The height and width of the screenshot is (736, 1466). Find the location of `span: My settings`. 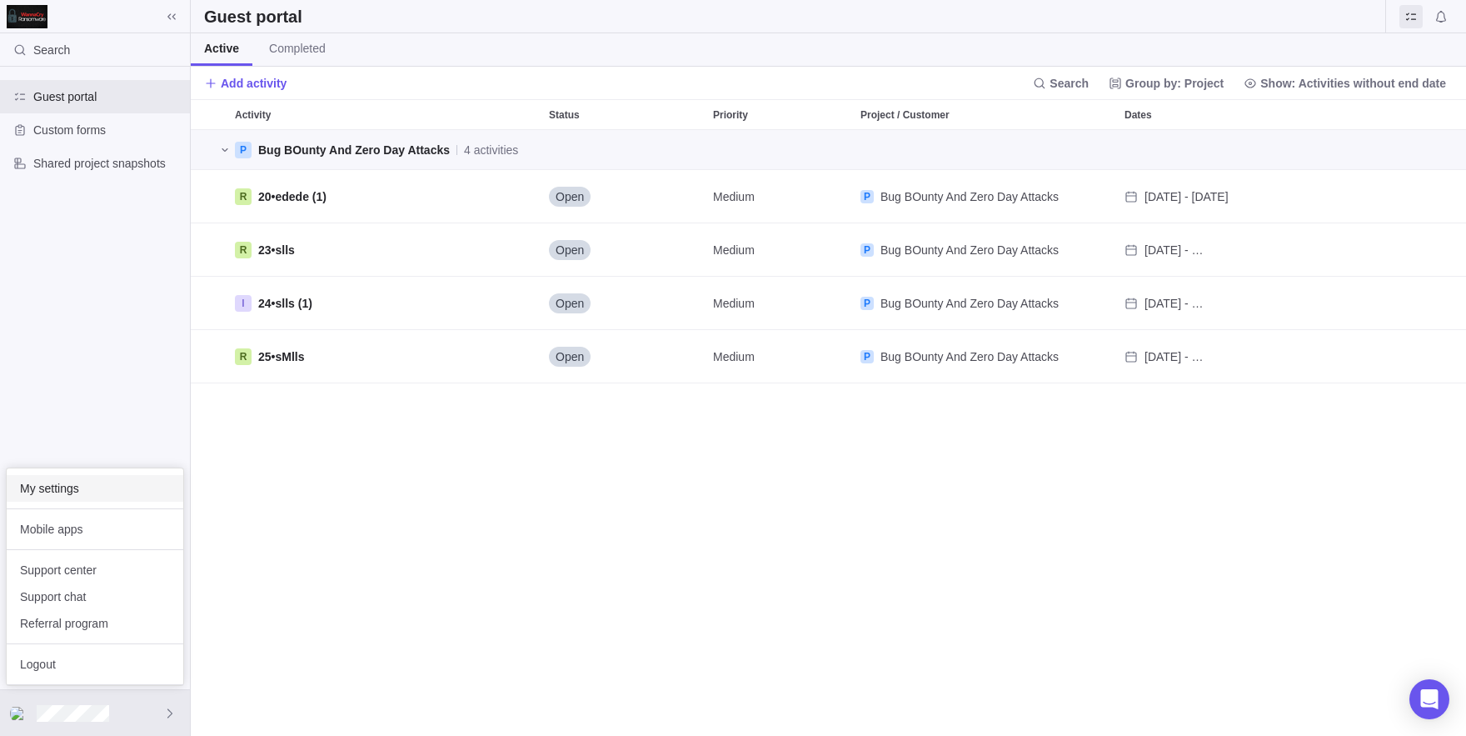

span: My settings is located at coordinates (95, 488).